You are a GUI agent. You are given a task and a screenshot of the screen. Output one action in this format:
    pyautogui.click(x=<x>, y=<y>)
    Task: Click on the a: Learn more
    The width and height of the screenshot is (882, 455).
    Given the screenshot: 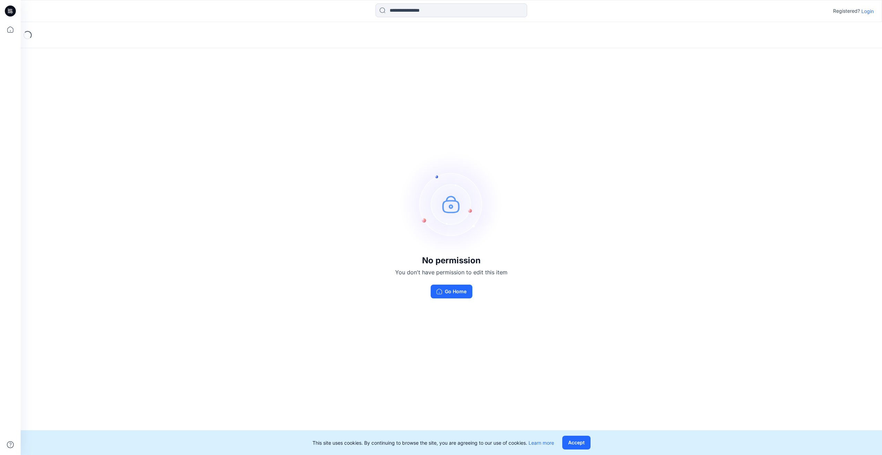 What is the action you would take?
    pyautogui.click(x=541, y=443)
    